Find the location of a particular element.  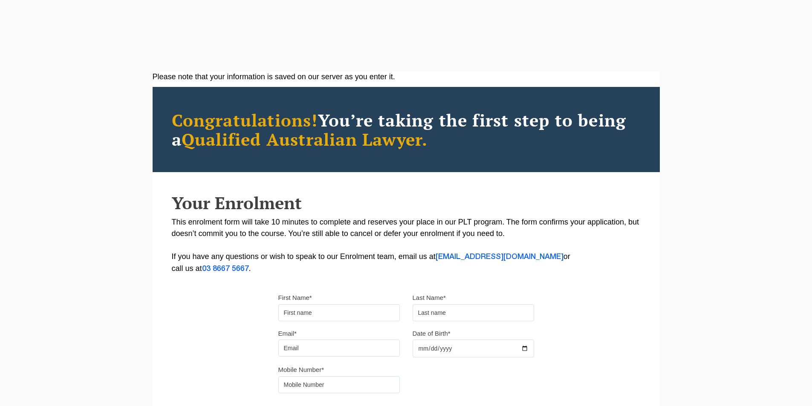

span: Qualified Australian Lawyer. is located at coordinates (305, 139).